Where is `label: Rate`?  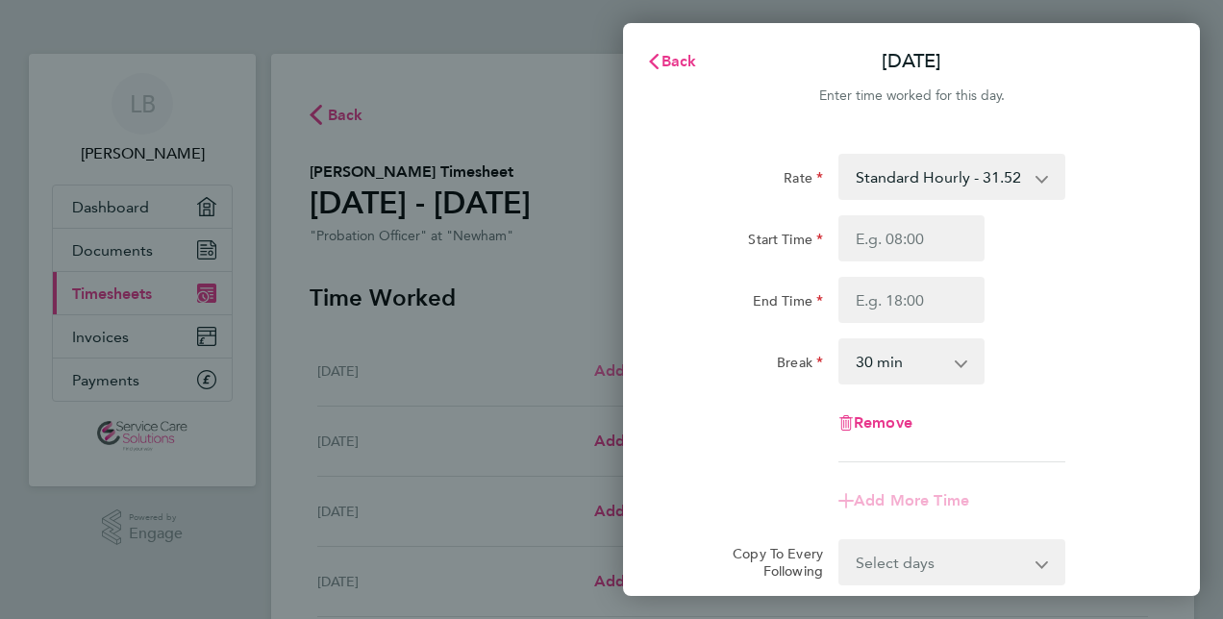 label: Rate is located at coordinates (803, 181).